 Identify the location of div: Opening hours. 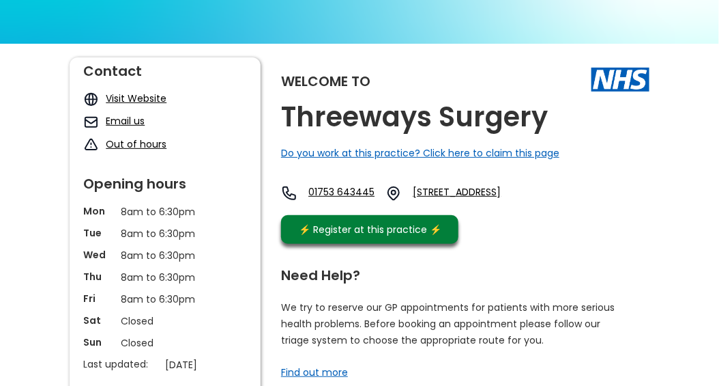
(165, 180).